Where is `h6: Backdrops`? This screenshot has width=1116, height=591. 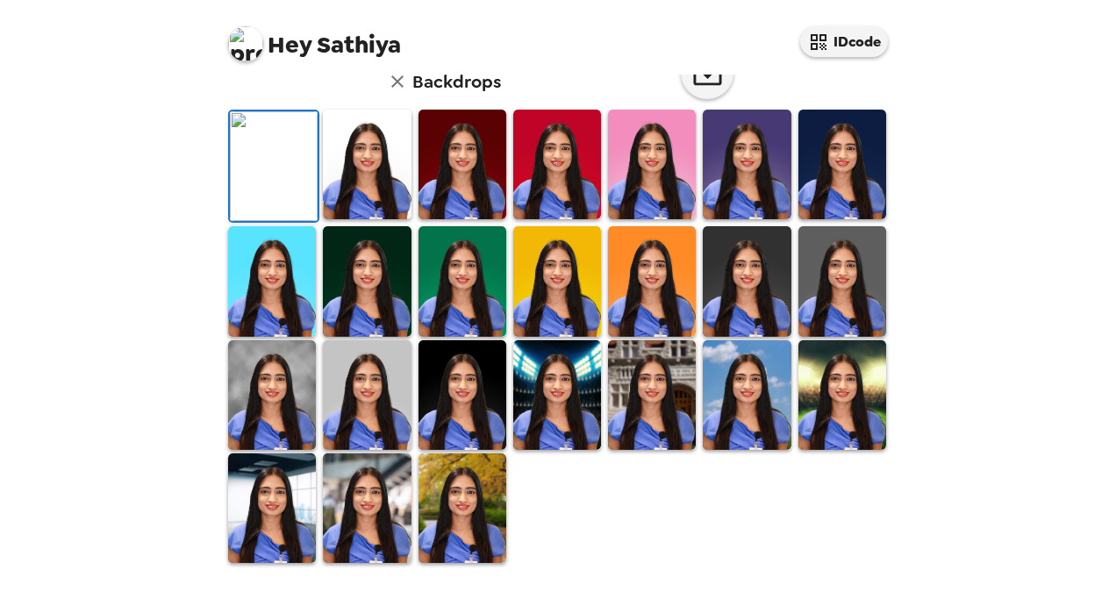
h6: Backdrops is located at coordinates (456, 82).